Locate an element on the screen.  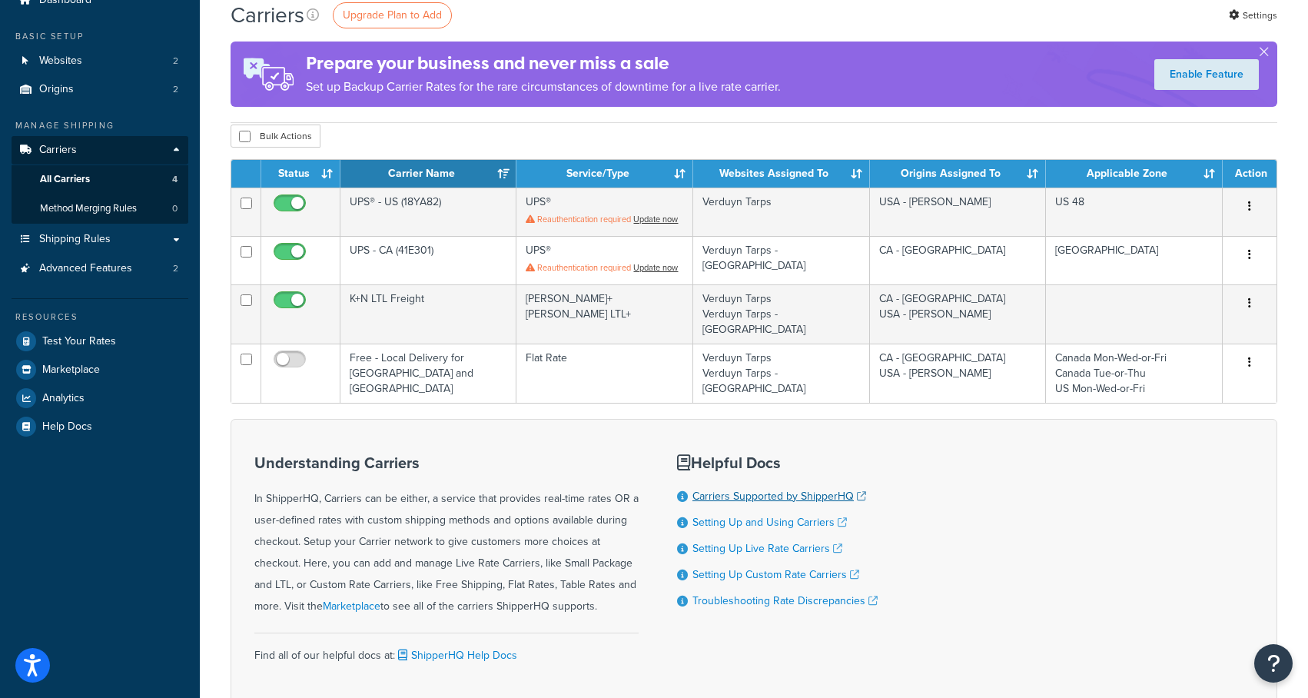
span: All Carriers is located at coordinates (65, 179).